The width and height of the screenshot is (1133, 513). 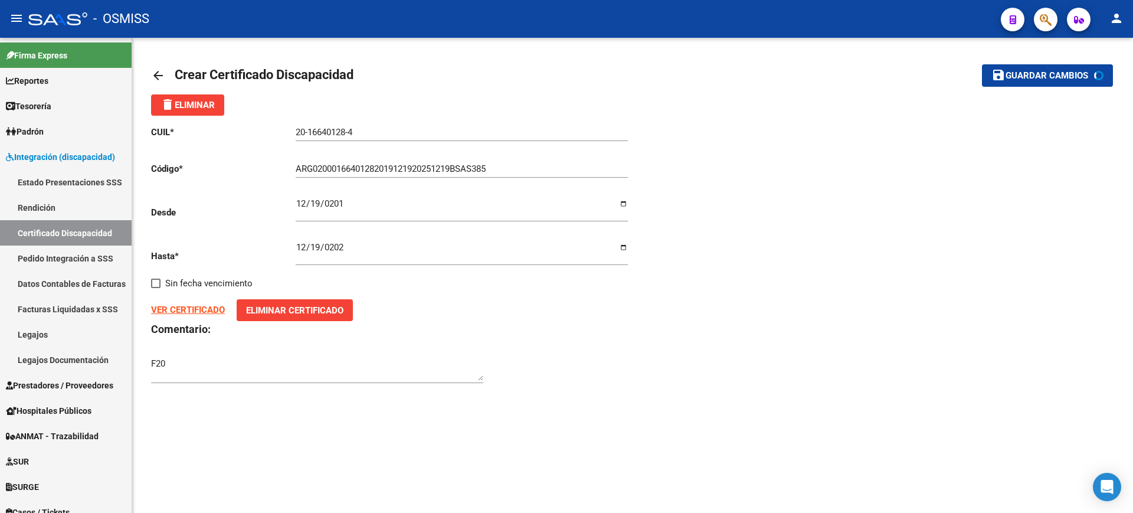 What do you see at coordinates (188, 105) in the screenshot?
I see `span: Eliminar` at bounding box center [188, 105].